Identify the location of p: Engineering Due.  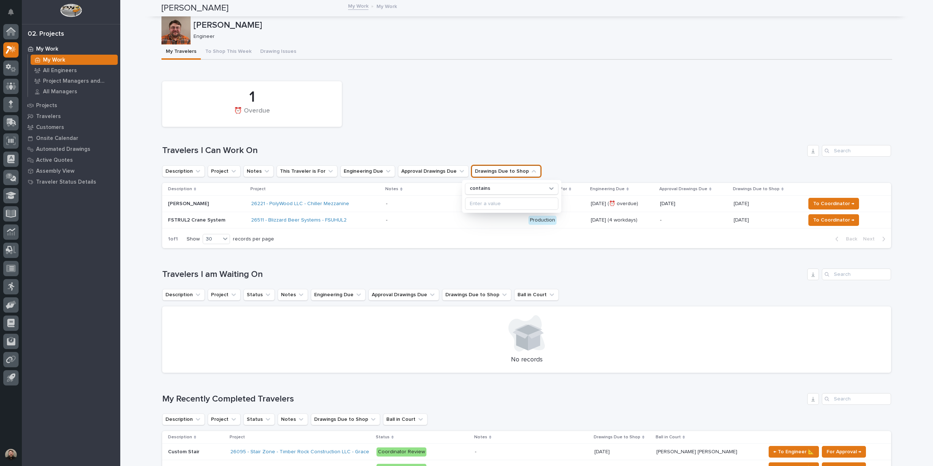
(607, 189).